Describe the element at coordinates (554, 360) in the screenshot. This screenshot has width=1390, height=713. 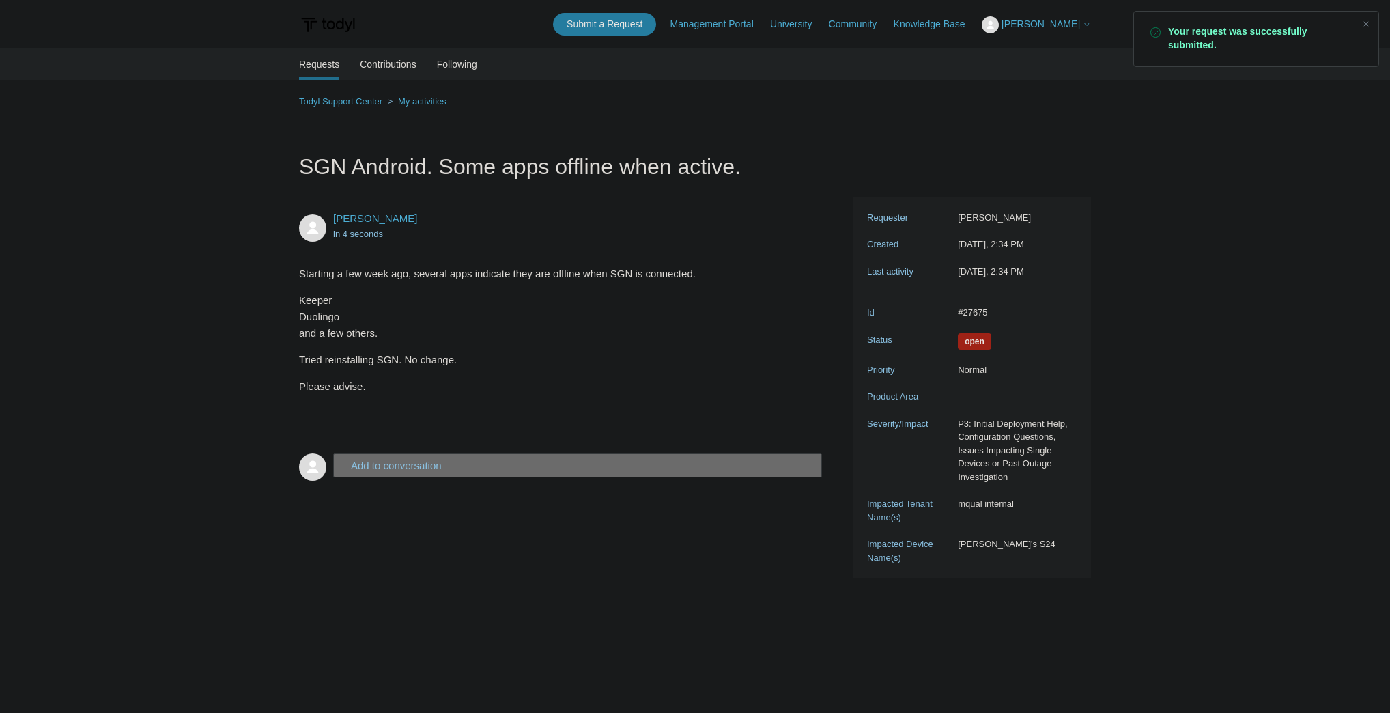
I see `p: Tried reinstalling SGN. No change.` at that location.